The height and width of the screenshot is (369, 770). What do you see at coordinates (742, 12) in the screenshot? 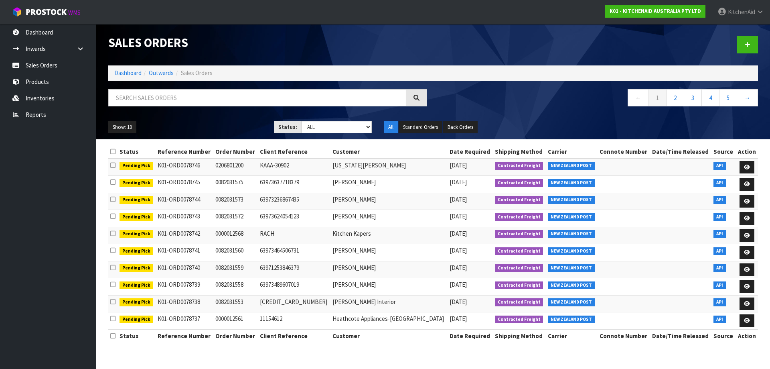
I see `span: KitchenAid` at bounding box center [742, 12].